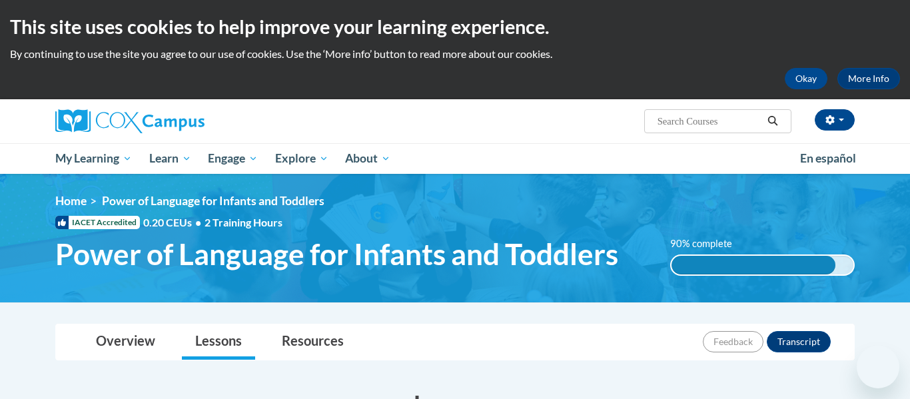 The image size is (910, 399). I want to click on a: Resources, so click(312, 342).